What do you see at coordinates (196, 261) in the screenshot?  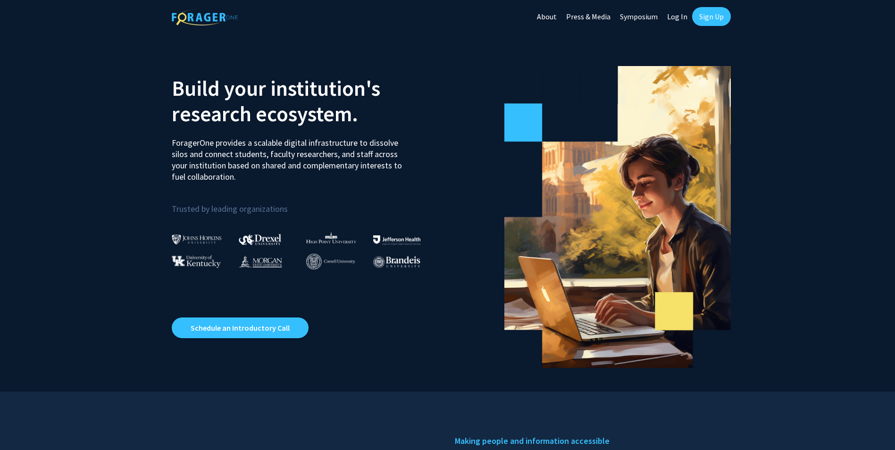 I see `img: University of Kentucky` at bounding box center [196, 261].